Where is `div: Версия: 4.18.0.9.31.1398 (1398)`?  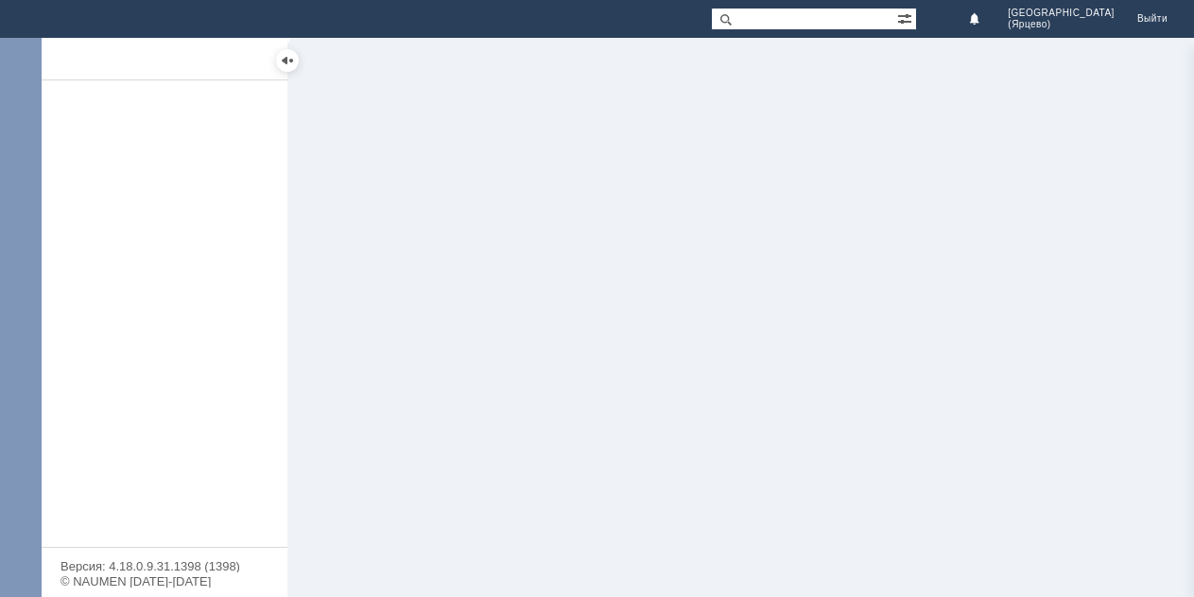
div: Версия: 4.18.0.9.31.1398 (1398) is located at coordinates (165, 565).